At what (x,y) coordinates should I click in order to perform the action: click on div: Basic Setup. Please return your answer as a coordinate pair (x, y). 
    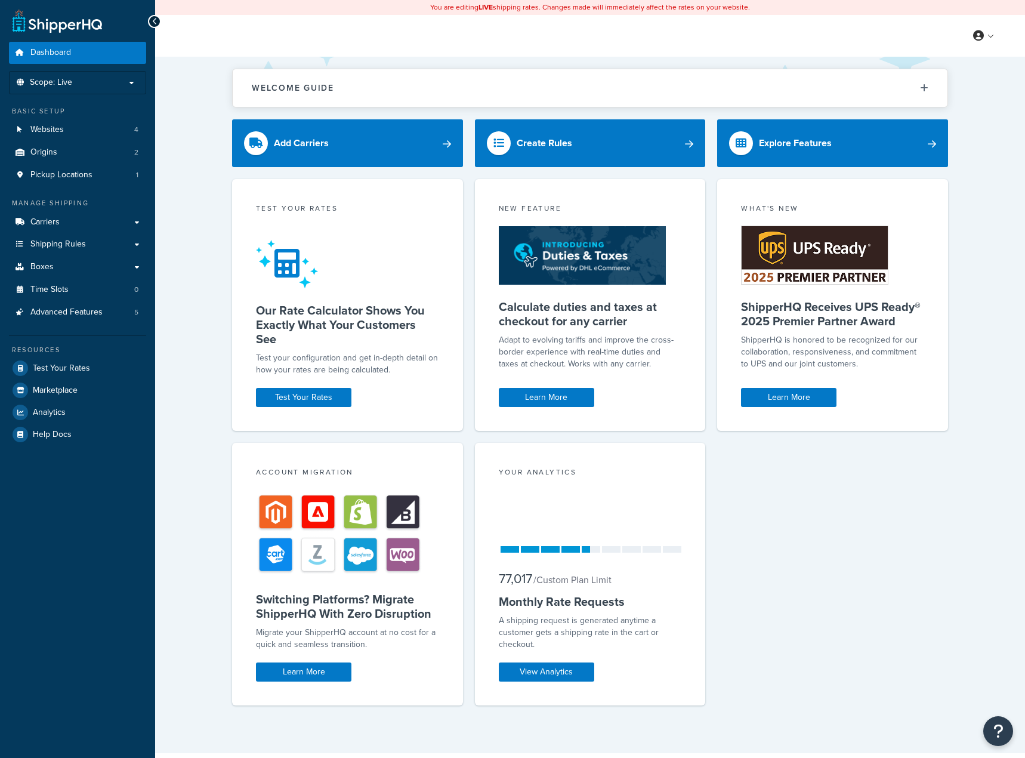
    Looking at the image, I should click on (78, 111).